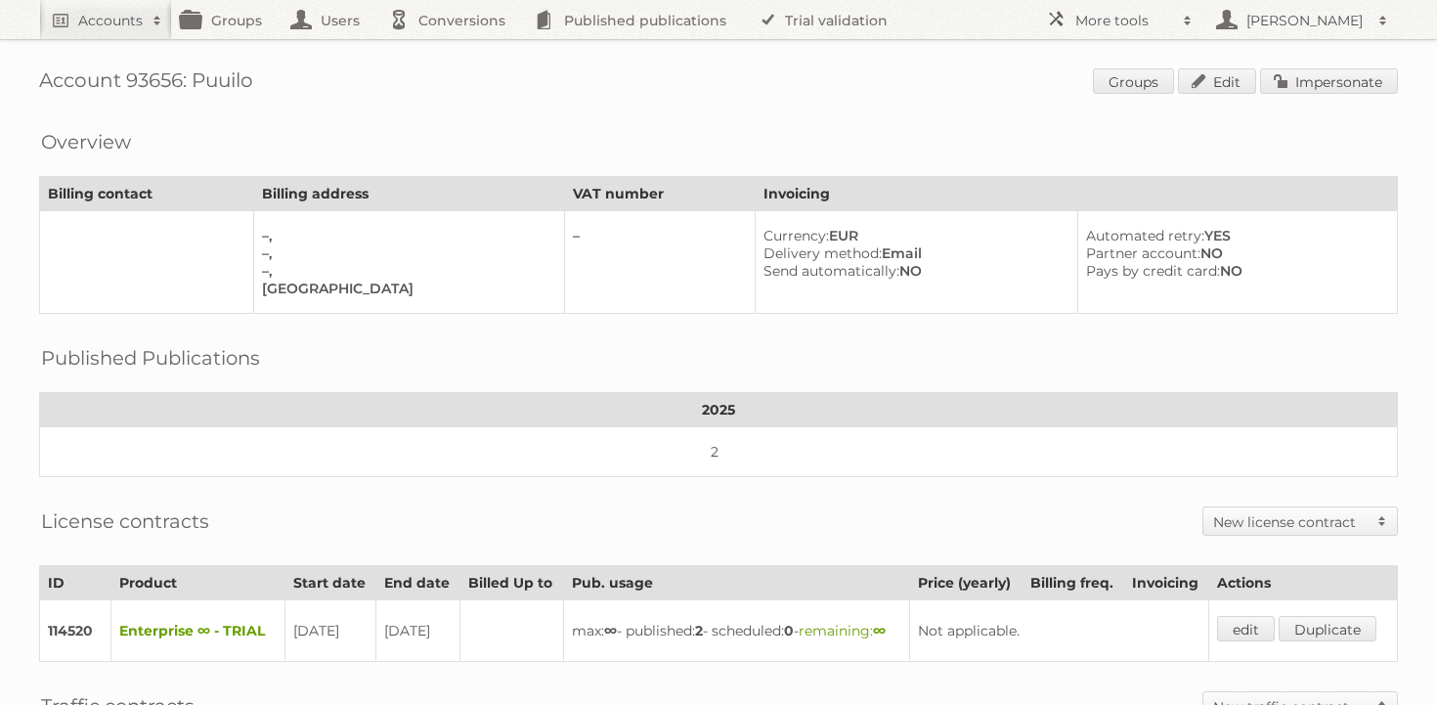 The width and height of the screenshot is (1437, 705). What do you see at coordinates (1290, 522) in the screenshot?
I see `h2: New license contract` at bounding box center [1290, 522].